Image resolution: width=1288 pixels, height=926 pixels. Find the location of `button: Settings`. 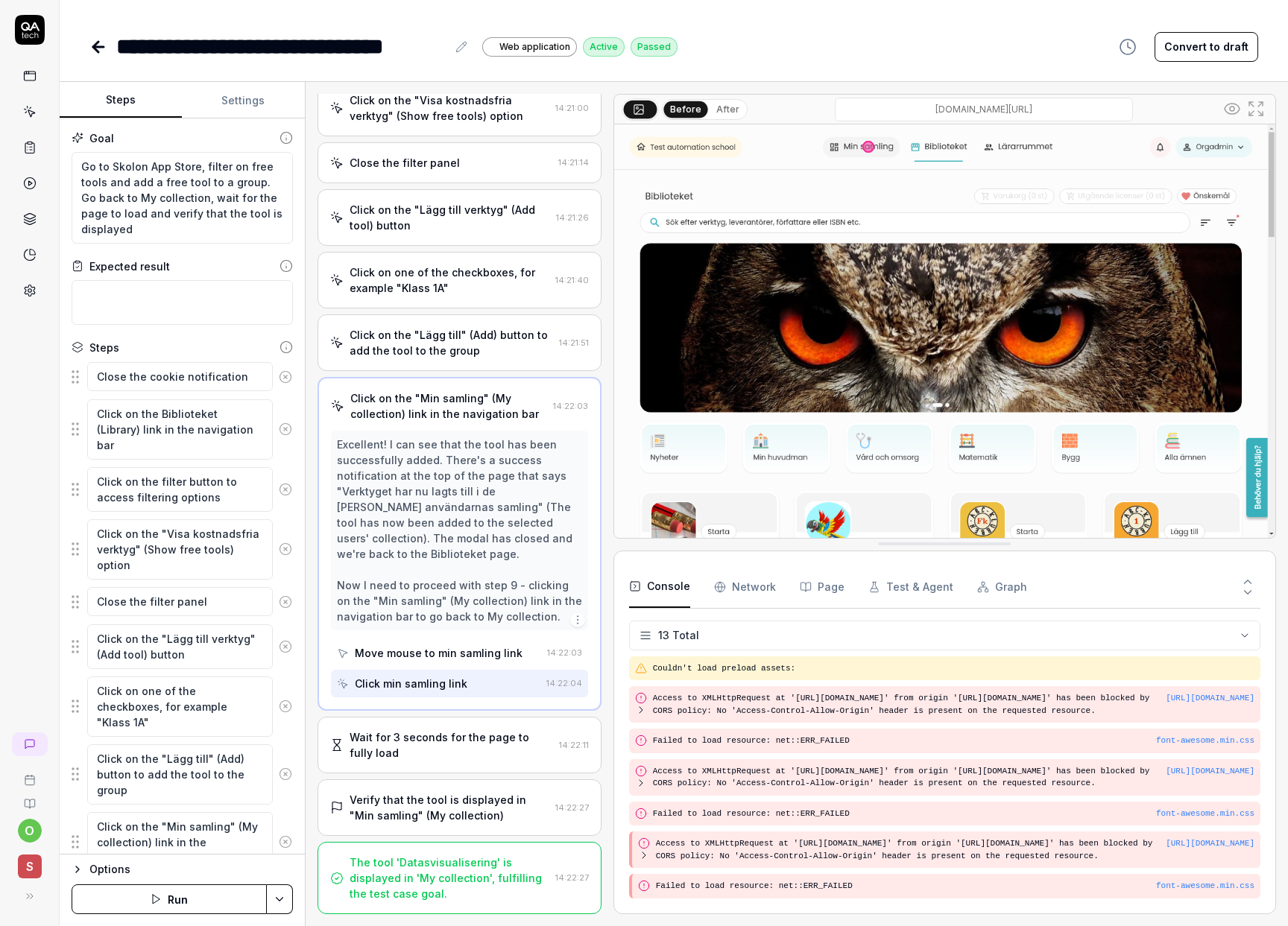

button: Settings is located at coordinates (243, 101).